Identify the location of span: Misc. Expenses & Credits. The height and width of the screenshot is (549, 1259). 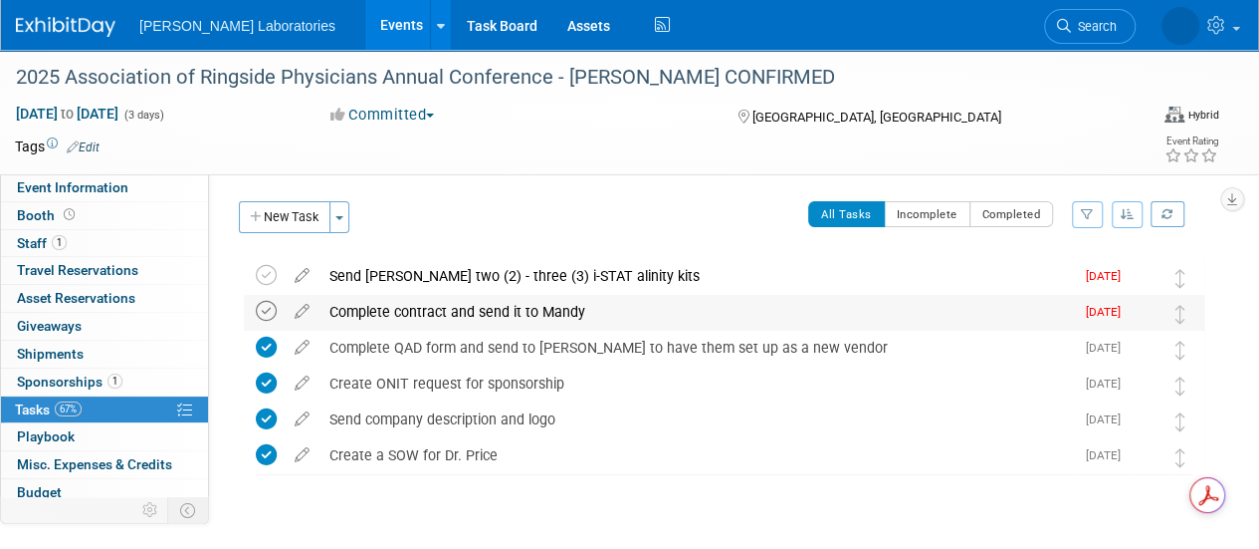
(95, 464).